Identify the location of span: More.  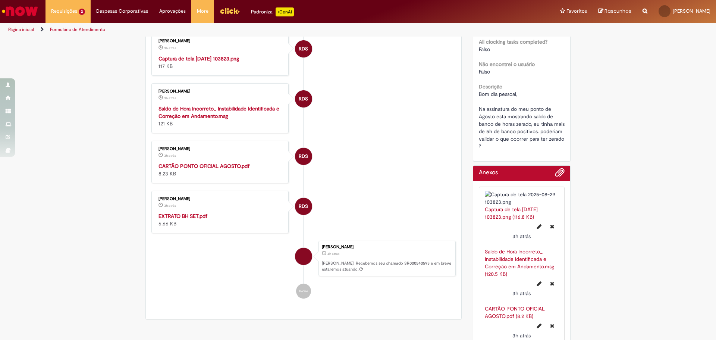
(202, 11).